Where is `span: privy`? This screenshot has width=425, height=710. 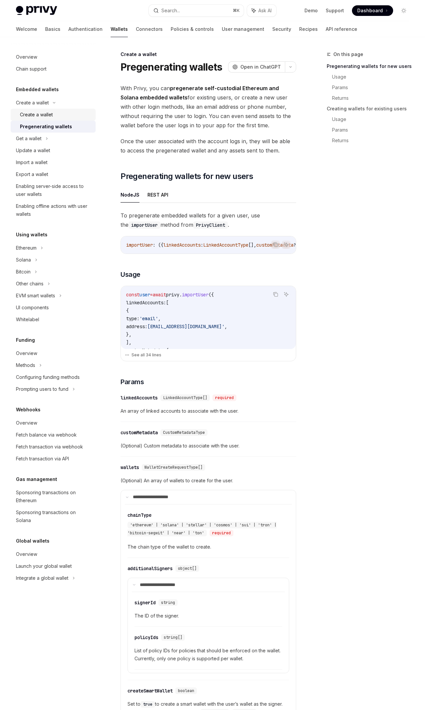
span: privy is located at coordinates (172, 295).